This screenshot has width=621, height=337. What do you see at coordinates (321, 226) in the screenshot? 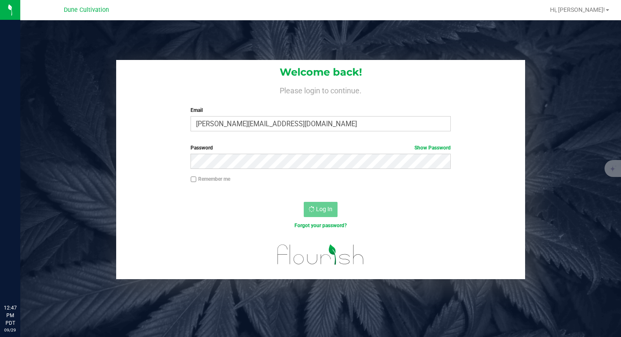
I see `a: Forgot your password?` at bounding box center [321, 226].